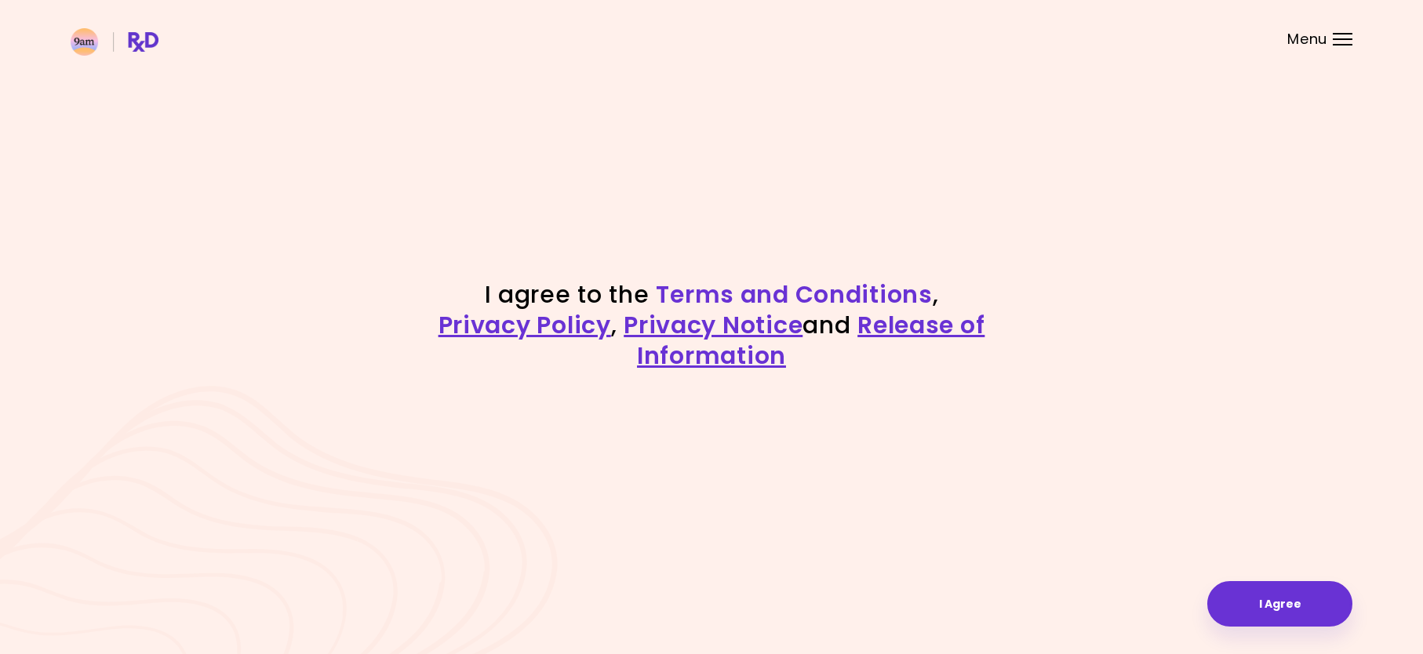  What do you see at coordinates (810, 340) in the screenshot?
I see `a: Release of Information` at bounding box center [810, 340].